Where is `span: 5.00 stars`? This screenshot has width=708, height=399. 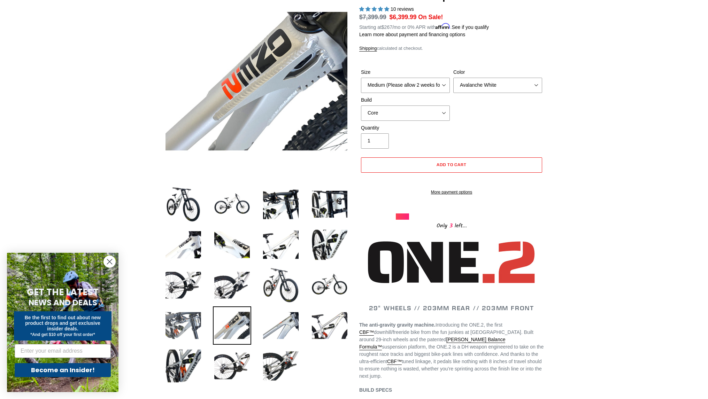
span: 5.00 stars is located at coordinates (375, 9).